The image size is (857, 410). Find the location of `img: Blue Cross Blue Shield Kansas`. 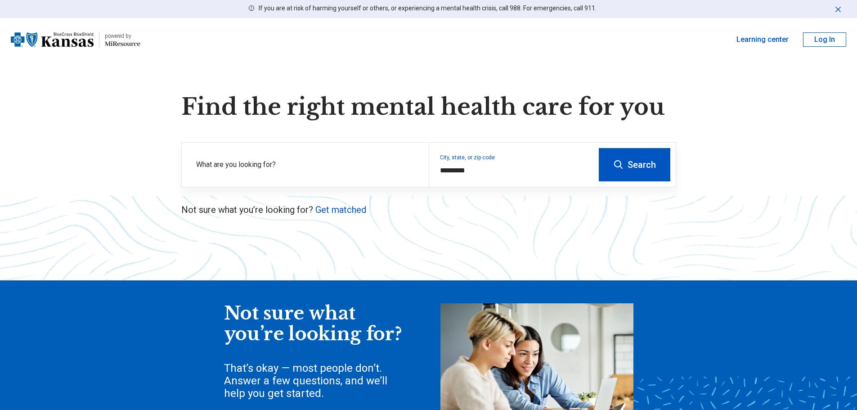

img: Blue Cross Blue Shield Kansas is located at coordinates (52, 40).